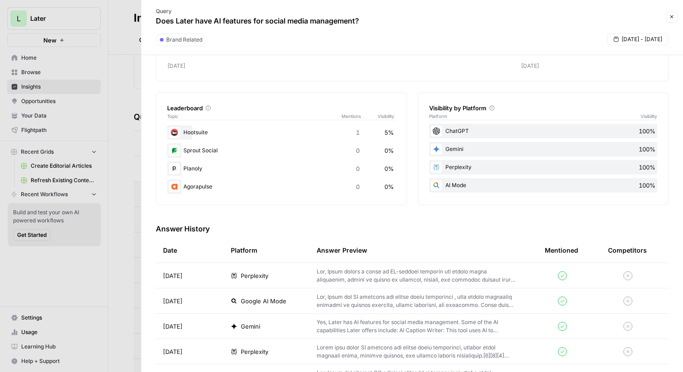 The width and height of the screenshot is (683, 372). Describe the element at coordinates (412, 229) in the screenshot. I see `h3: Answer History` at that location.